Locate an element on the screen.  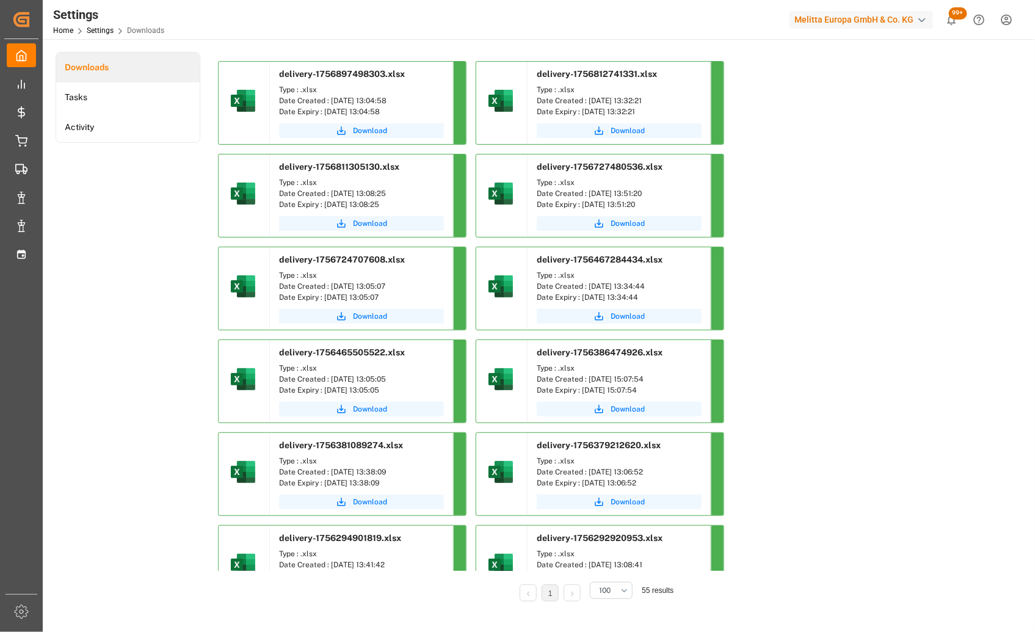
a: Downloads is located at coordinates (128, 67).